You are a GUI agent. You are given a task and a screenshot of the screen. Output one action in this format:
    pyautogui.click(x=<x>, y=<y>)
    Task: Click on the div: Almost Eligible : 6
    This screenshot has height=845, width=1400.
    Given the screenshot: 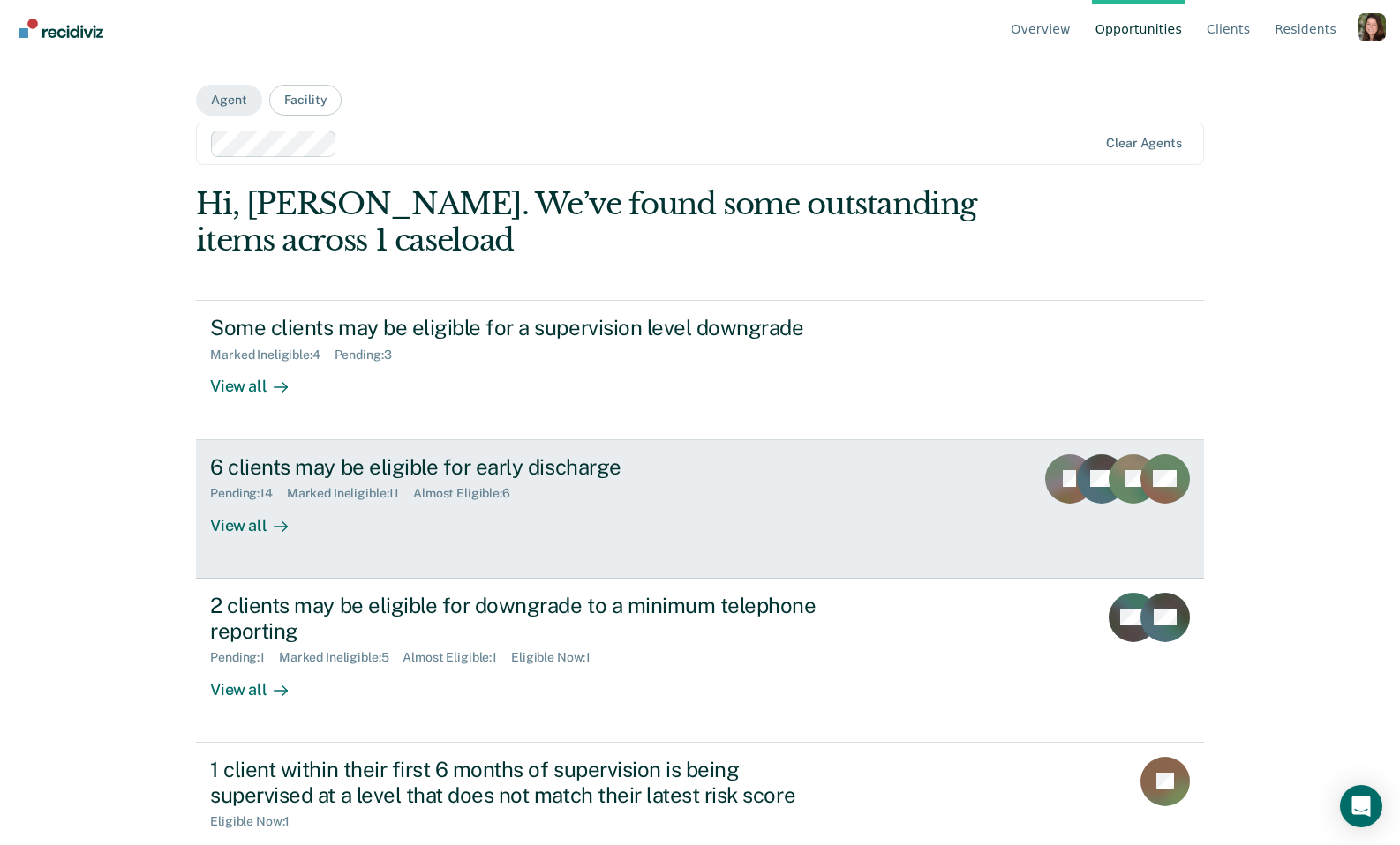 What is the action you would take?
    pyautogui.click(x=469, y=494)
    